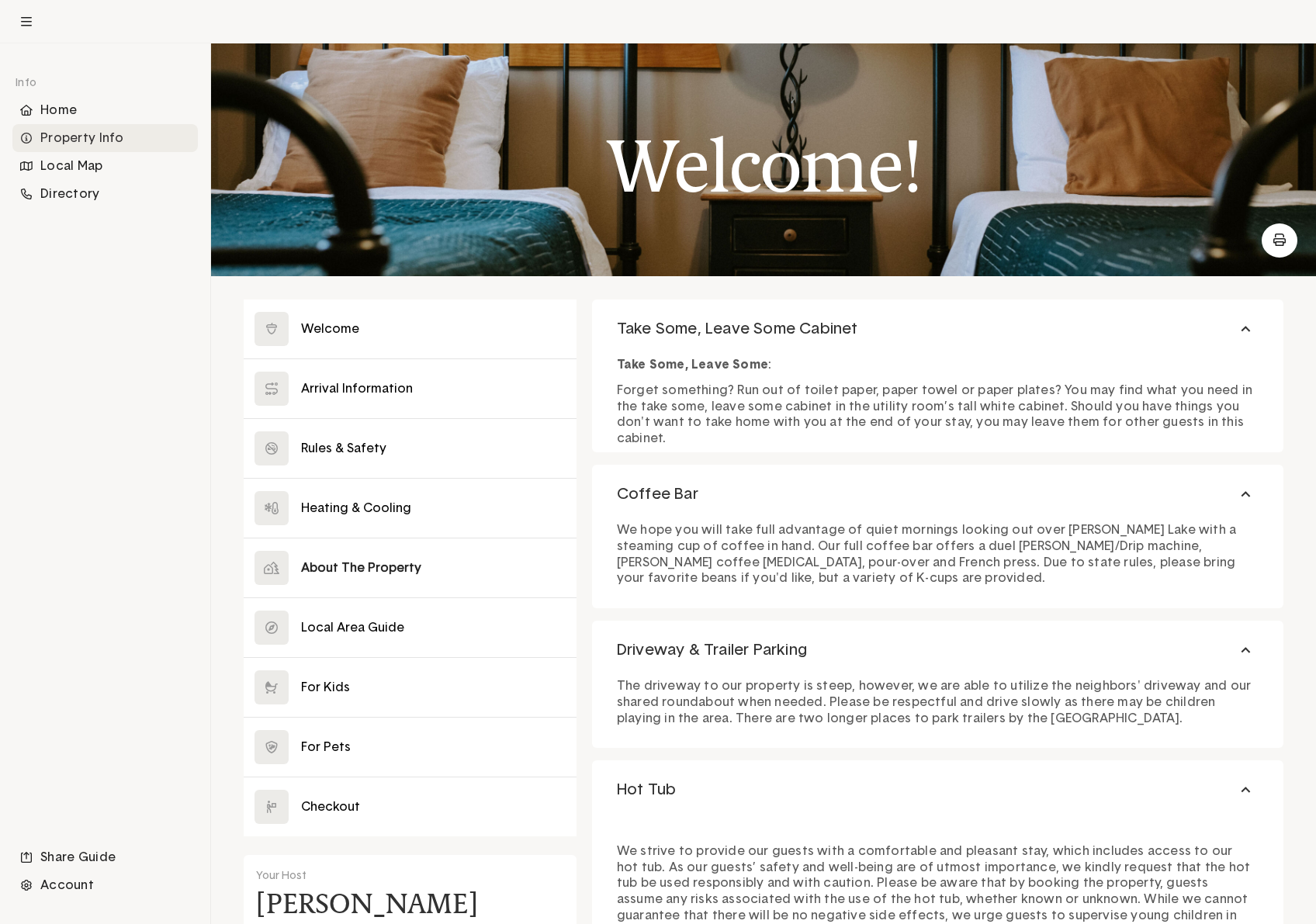 Image resolution: width=1316 pixels, height=924 pixels. I want to click on span: Coffee Bar, so click(657, 494).